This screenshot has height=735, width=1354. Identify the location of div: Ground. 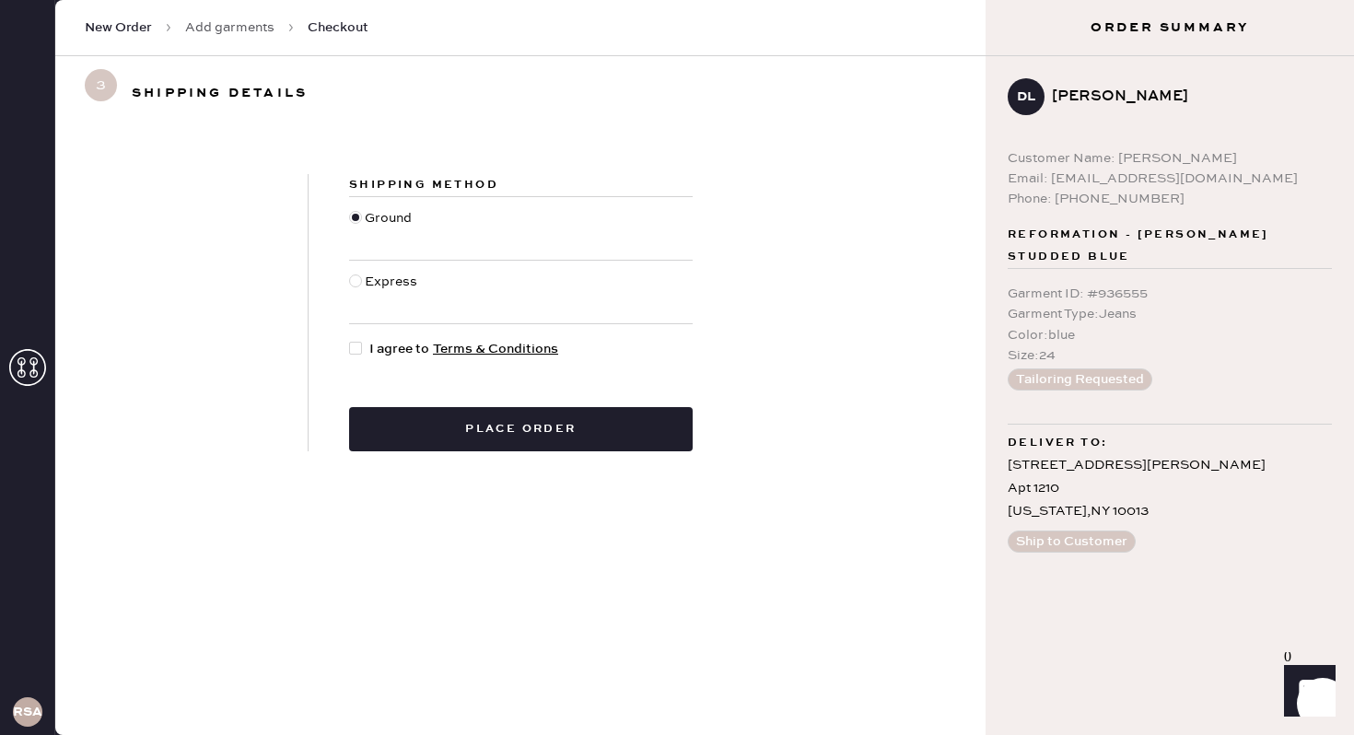
(391, 229).